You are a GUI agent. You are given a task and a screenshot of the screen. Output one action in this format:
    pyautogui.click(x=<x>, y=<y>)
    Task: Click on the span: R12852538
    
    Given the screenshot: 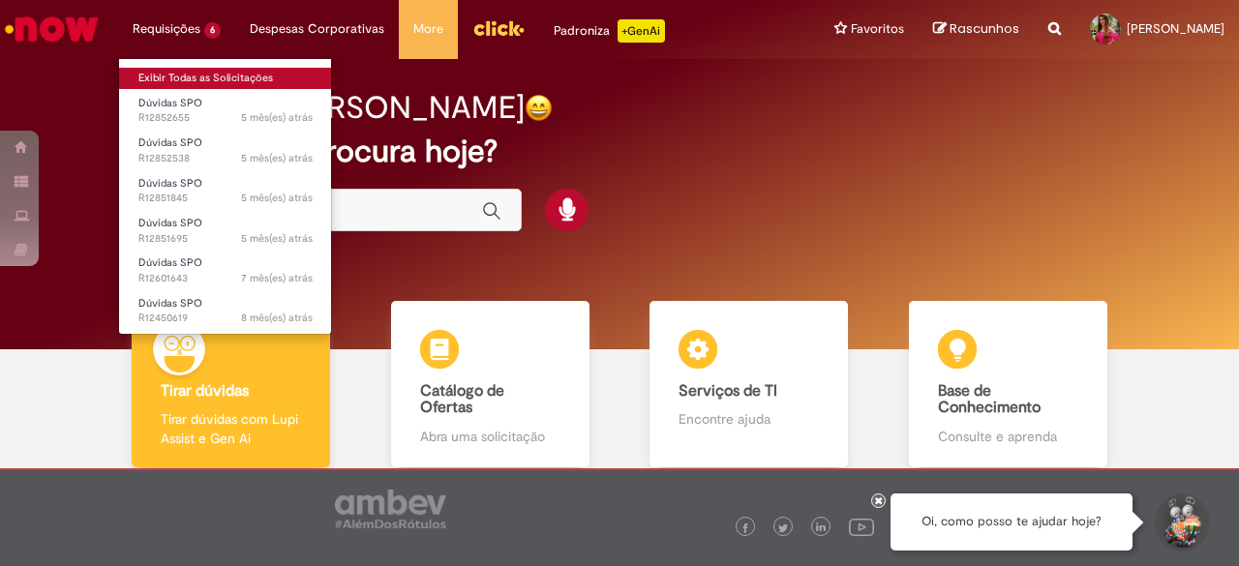 What is the action you would take?
    pyautogui.click(x=226, y=159)
    